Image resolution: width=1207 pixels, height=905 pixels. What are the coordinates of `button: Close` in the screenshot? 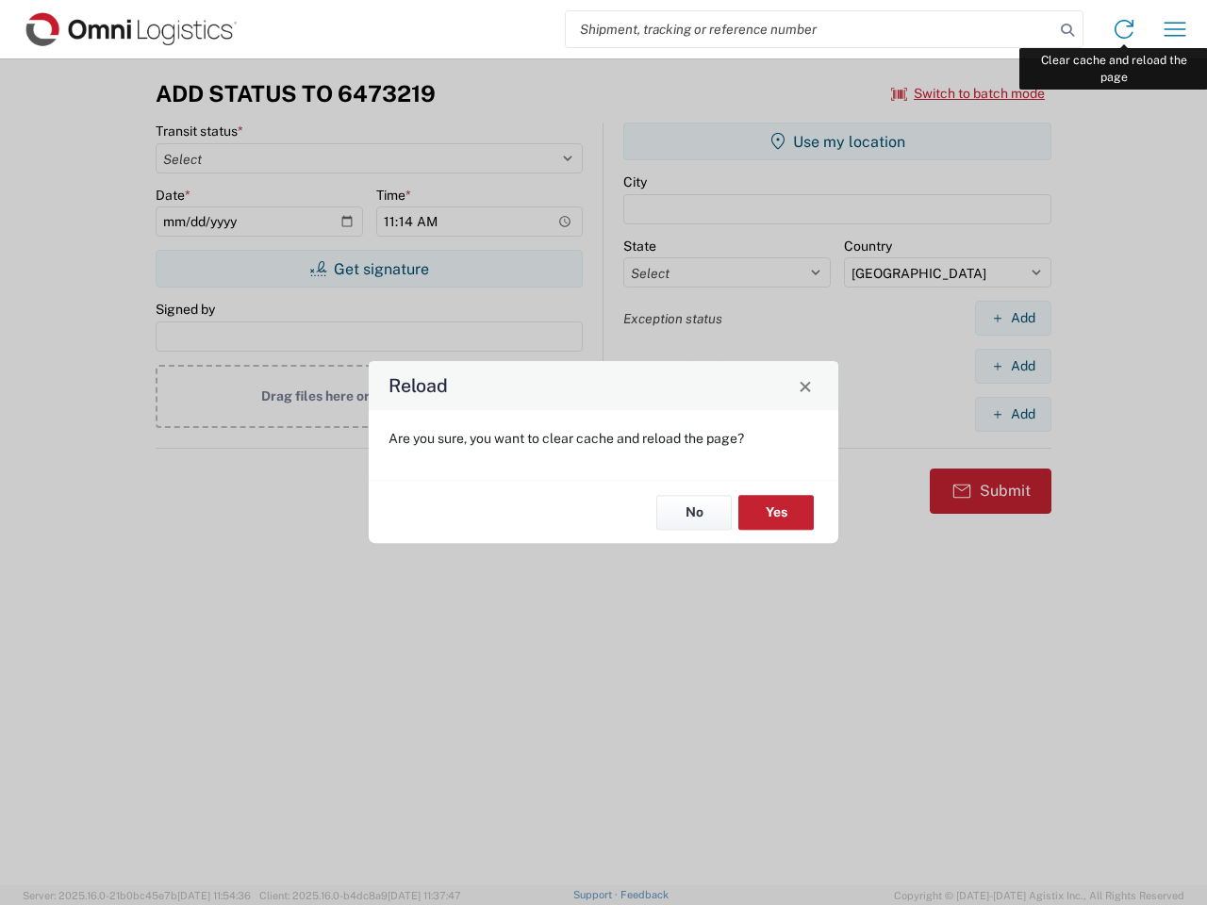 It's located at (805, 386).